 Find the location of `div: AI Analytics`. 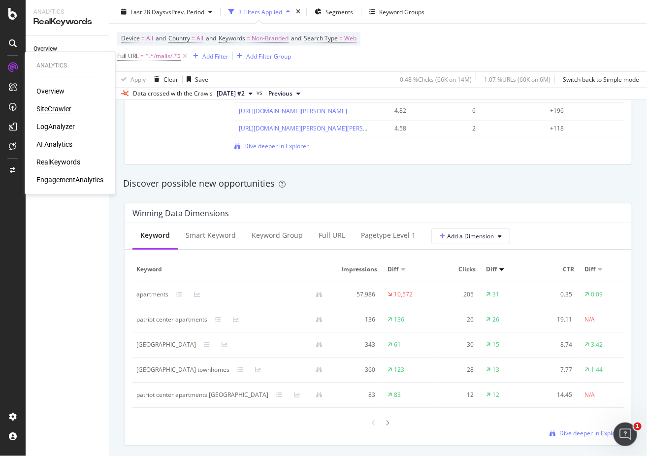

div: AI Analytics is located at coordinates (54, 144).